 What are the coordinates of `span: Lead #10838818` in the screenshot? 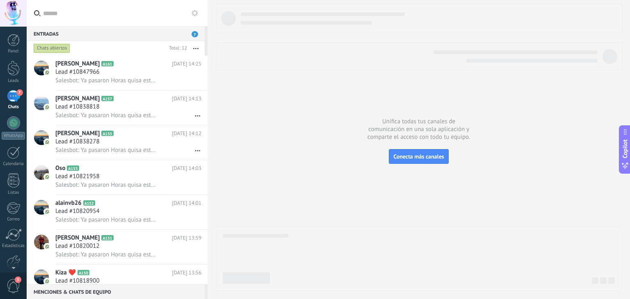 It's located at (78, 107).